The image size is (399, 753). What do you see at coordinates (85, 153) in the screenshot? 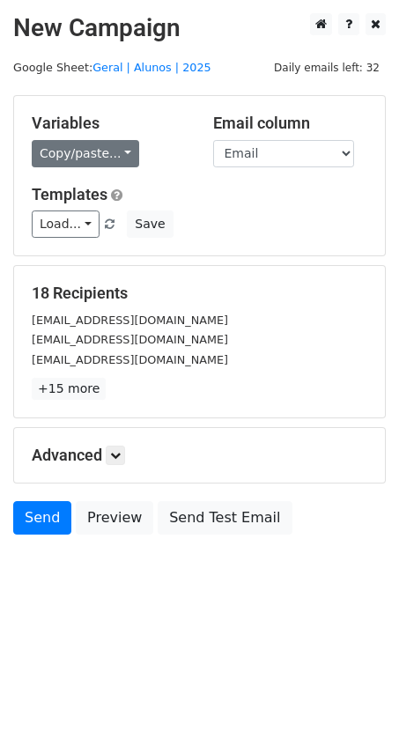
I see `a: Copy/paste...` at bounding box center [85, 153].